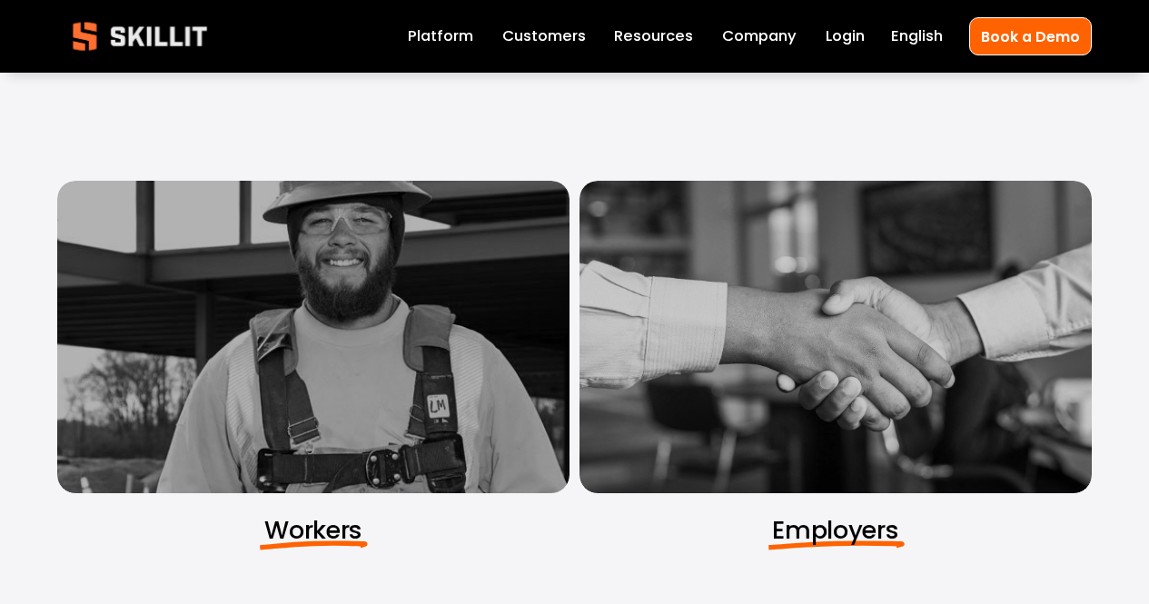  What do you see at coordinates (845, 36) in the screenshot?
I see `a: Login` at bounding box center [845, 36].